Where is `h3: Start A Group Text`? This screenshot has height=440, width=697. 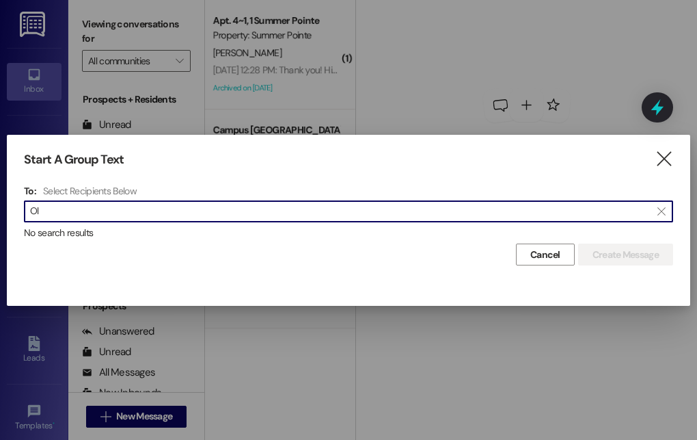 h3: Start A Group Text is located at coordinates (74, 159).